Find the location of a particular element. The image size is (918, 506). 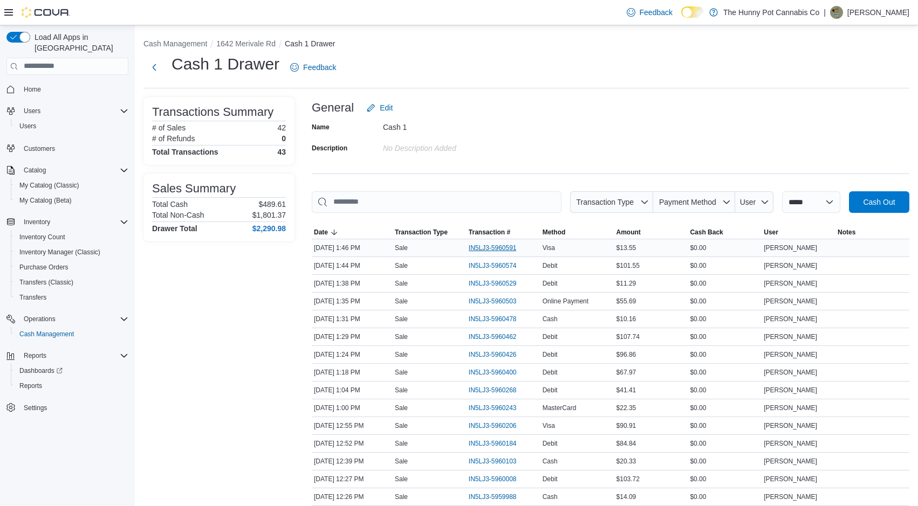

span: Users is located at coordinates (32, 111).